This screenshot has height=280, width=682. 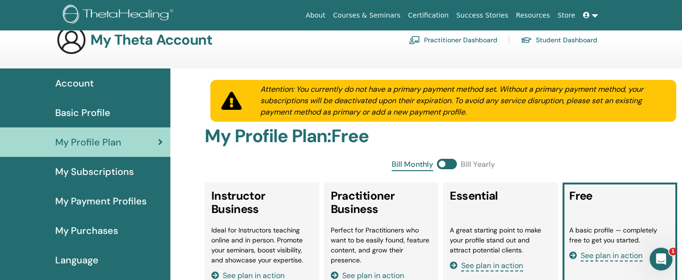 I want to click on span: My Subscriptions, so click(x=94, y=172).